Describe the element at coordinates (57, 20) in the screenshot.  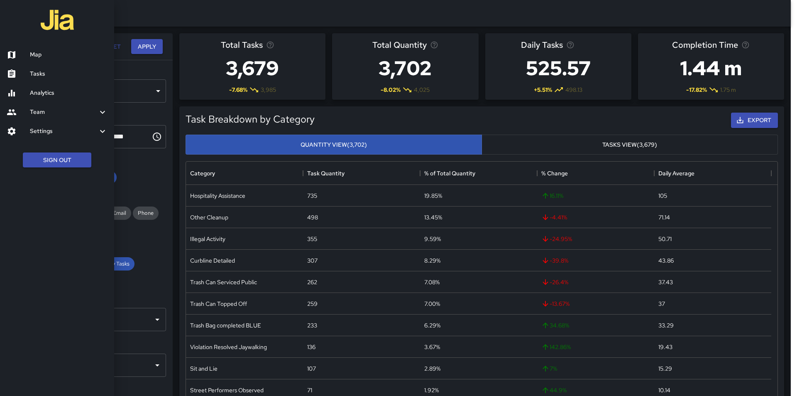
I see `img: jia-logo` at that location.